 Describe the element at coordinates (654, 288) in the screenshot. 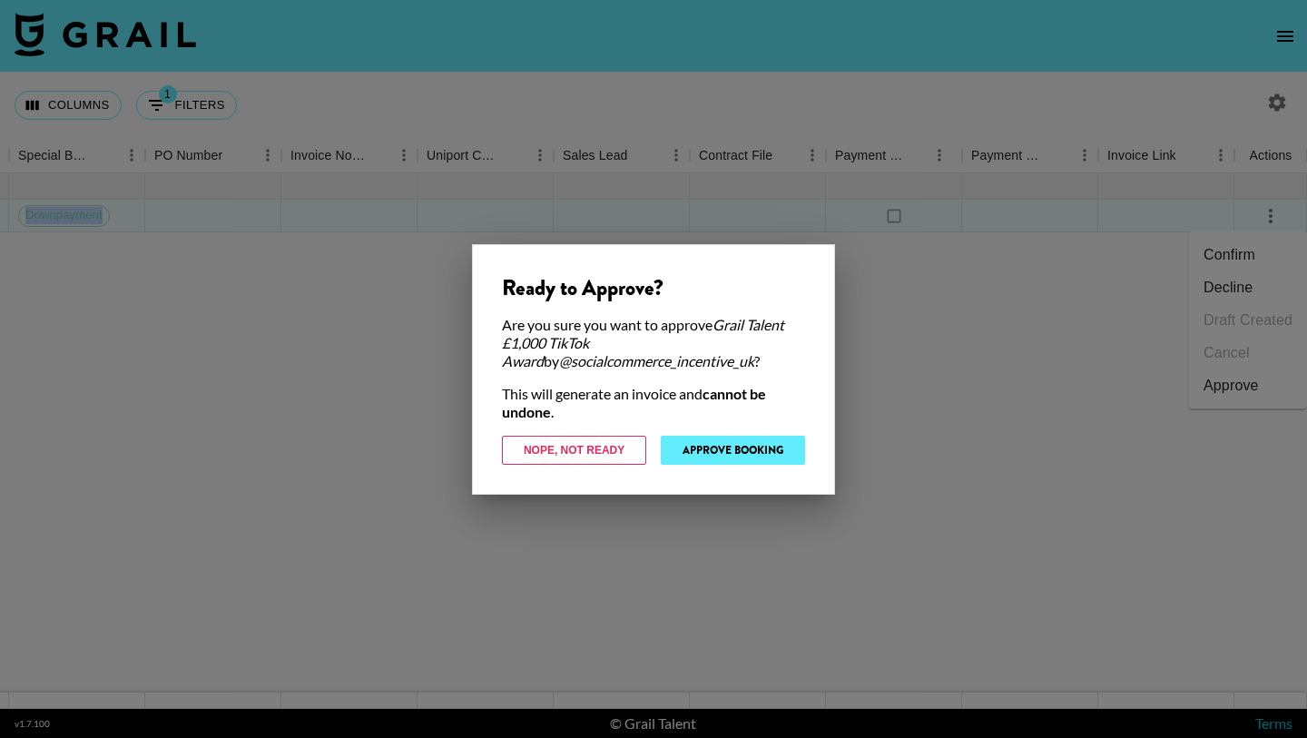

I see `div: Ready to Approve?` at that location.